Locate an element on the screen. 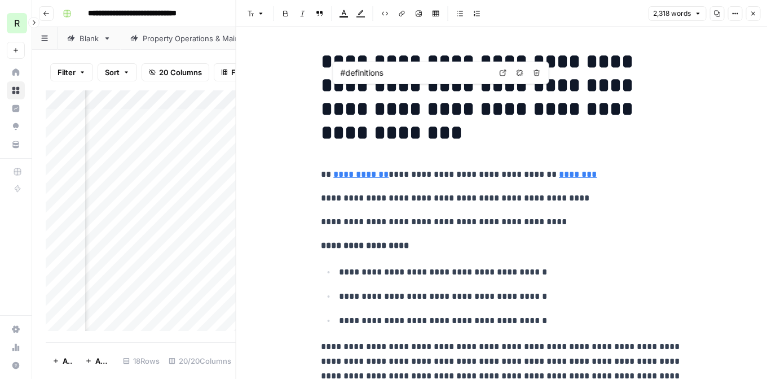 Image resolution: width=767 pixels, height=379 pixels. button: Sort is located at coordinates (117, 72).